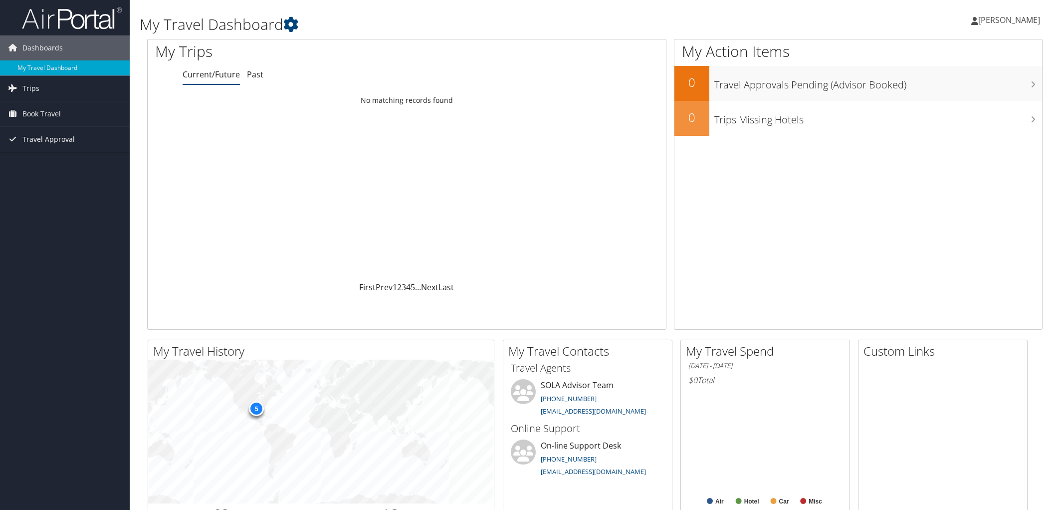 This screenshot has width=1060, height=510. Describe the element at coordinates (768, 351) in the screenshot. I see `h2: My Travel Spend` at that location.